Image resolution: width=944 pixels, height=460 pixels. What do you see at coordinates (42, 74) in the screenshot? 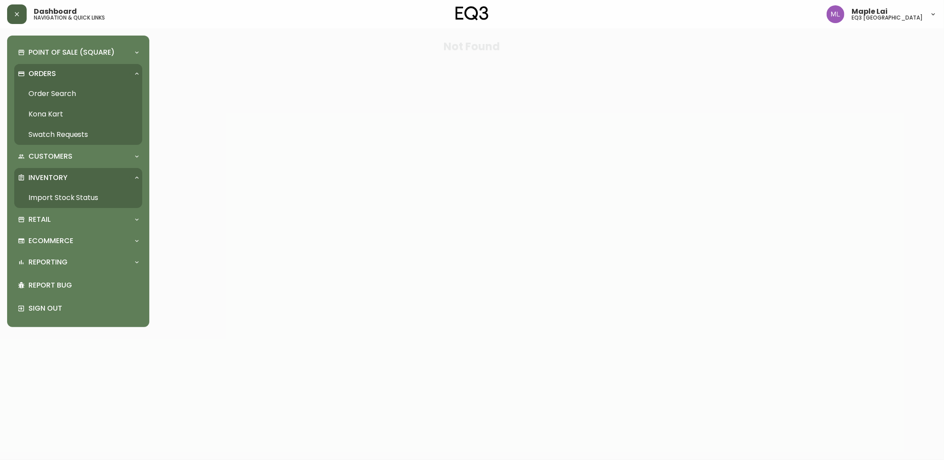
I see `p: Orders` at bounding box center [42, 74].